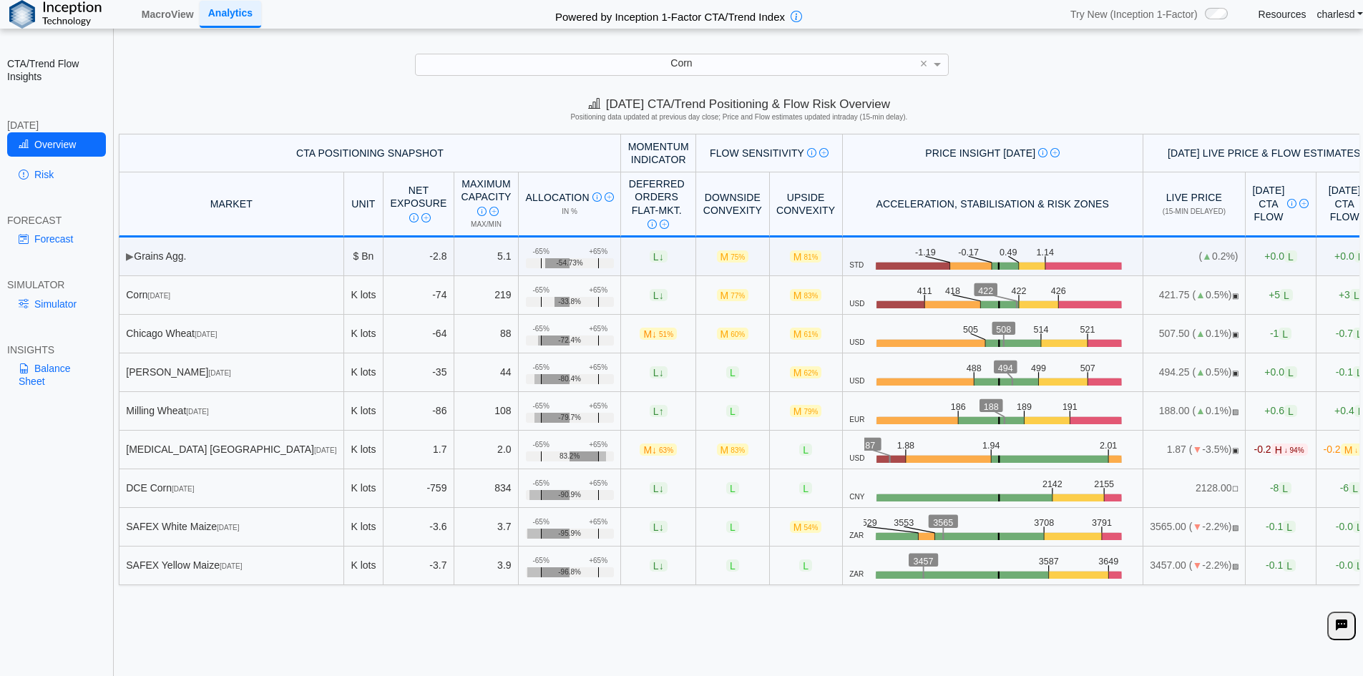  What do you see at coordinates (1280, 295) in the screenshot?
I see `span: +5` at bounding box center [1280, 295].